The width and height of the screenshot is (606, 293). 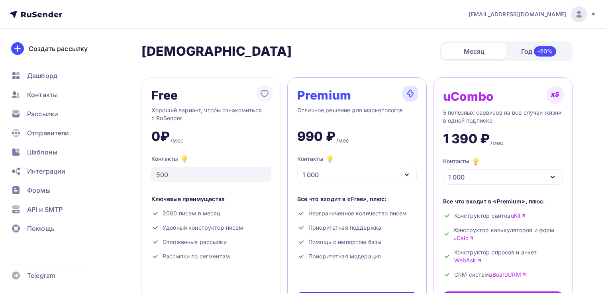 I want to click on div: Приоритетная модерация, so click(x=357, y=257).